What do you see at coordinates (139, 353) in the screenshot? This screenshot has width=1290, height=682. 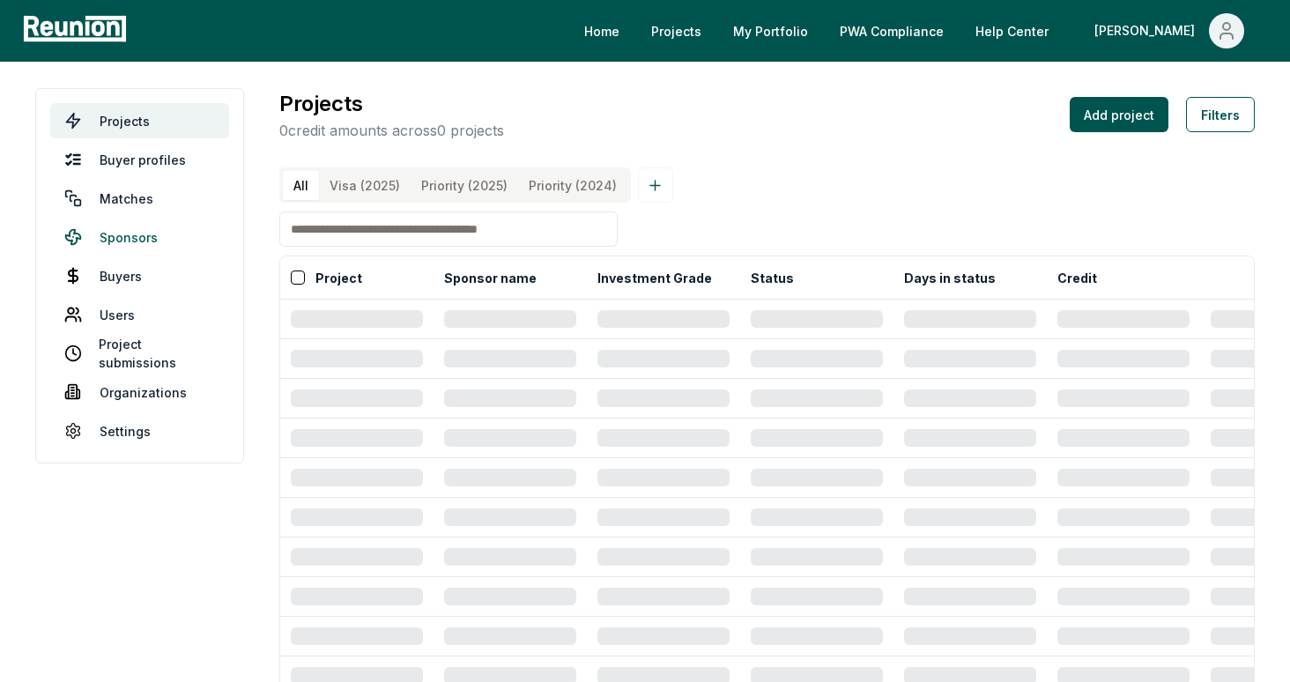 I see `a: Project submissions` at bounding box center [139, 353].